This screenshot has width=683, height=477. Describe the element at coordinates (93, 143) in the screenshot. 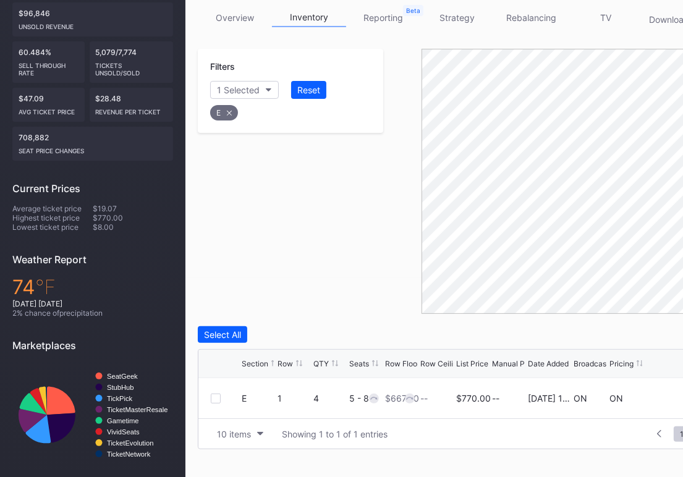

I see `div: 708,882` at that location.